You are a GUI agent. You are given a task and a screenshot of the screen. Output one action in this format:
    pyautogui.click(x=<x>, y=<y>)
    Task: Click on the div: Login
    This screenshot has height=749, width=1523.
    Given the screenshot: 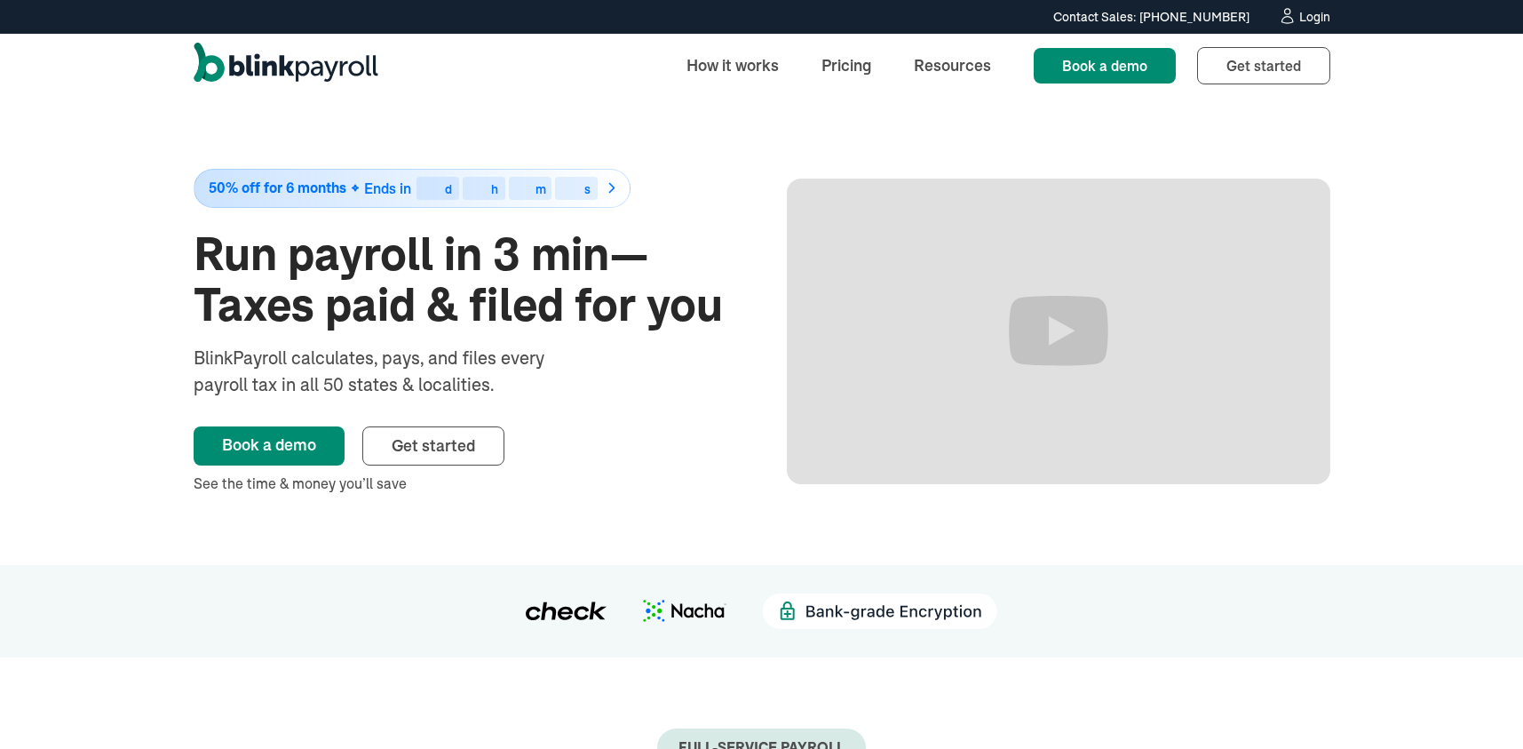 What is the action you would take?
    pyautogui.click(x=1314, y=17)
    